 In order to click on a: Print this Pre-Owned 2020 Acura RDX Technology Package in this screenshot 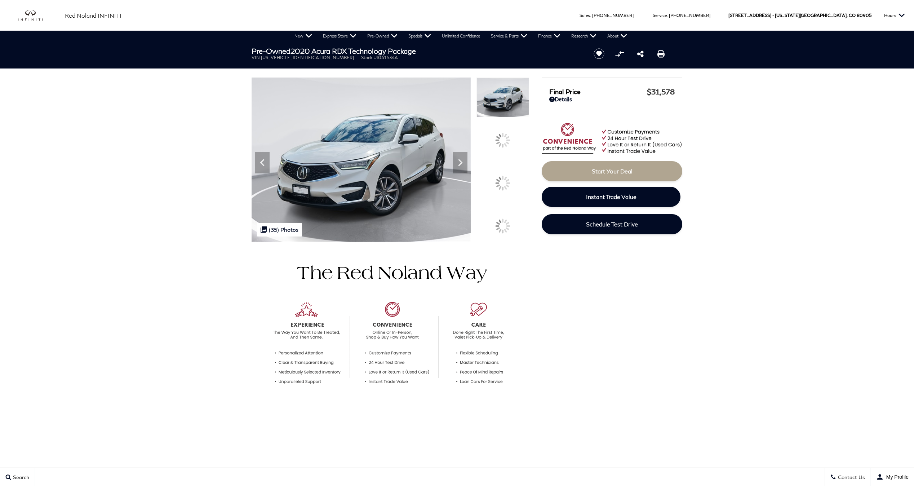, I will do `click(661, 54)`.